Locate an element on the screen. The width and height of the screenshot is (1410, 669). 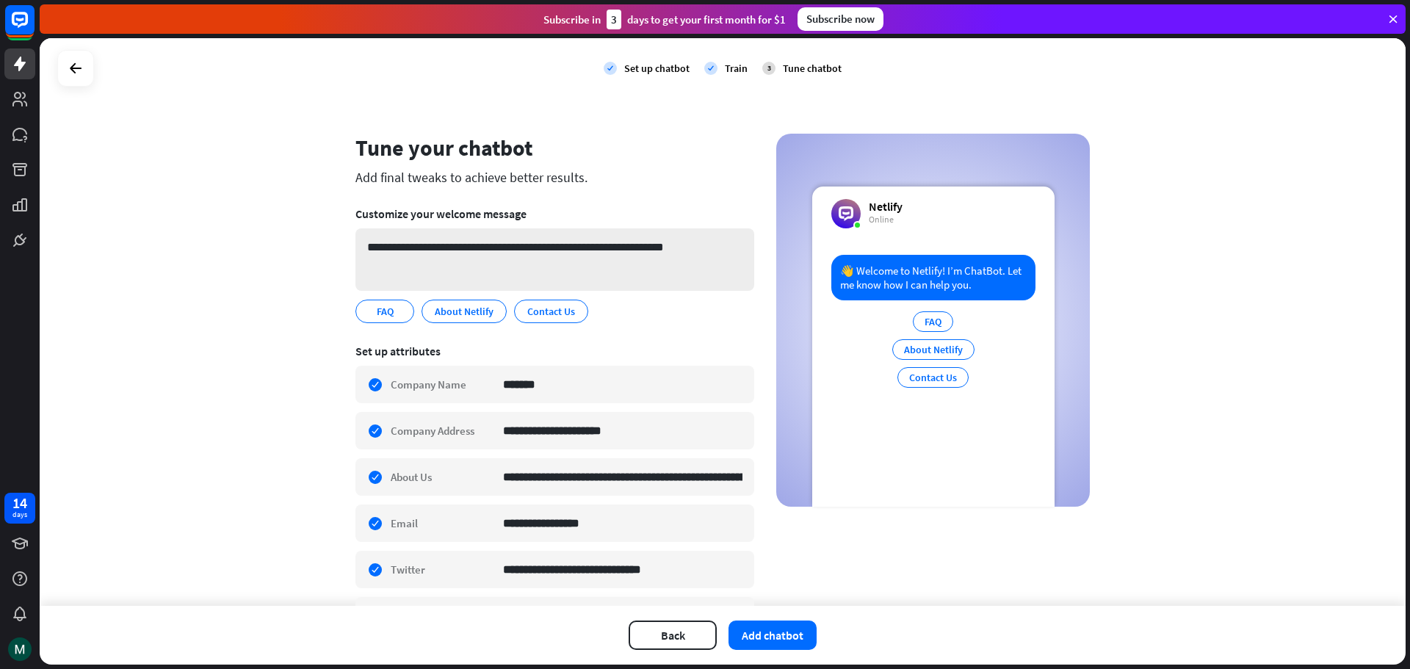
div: Subscribe now is located at coordinates (840, 19).